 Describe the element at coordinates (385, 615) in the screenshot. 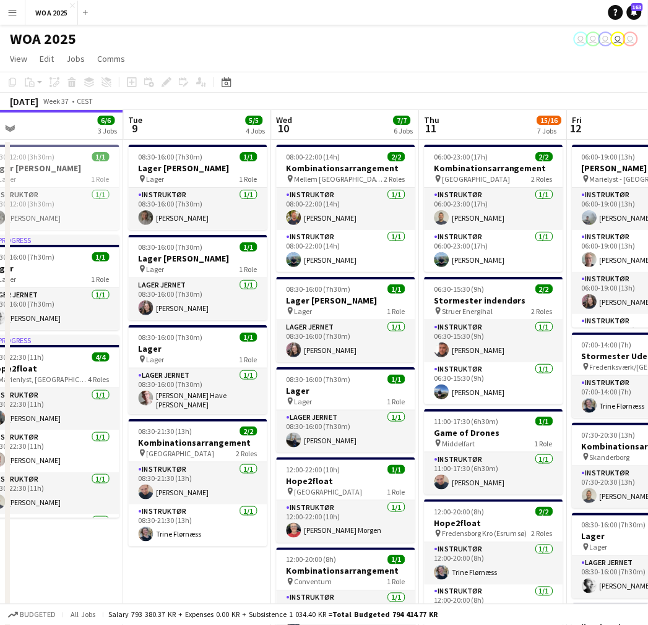

I see `span: Total Budgeted 794 414.77 KR` at that location.